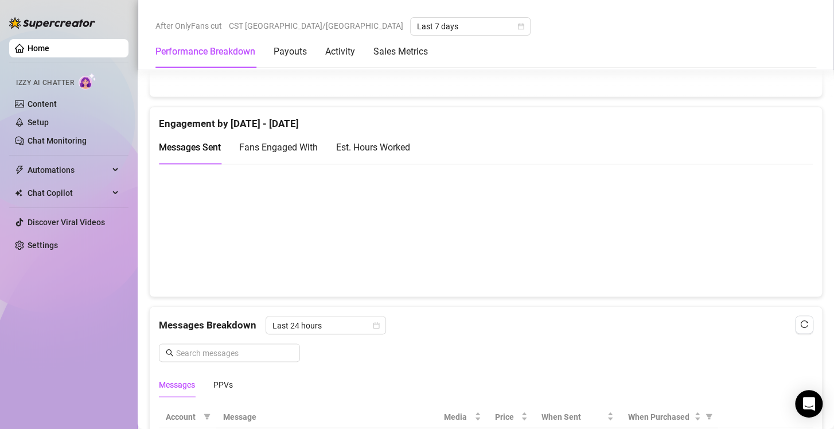  Describe the element at coordinates (68, 193) in the screenshot. I see `span: Chat Copilot` at that location.